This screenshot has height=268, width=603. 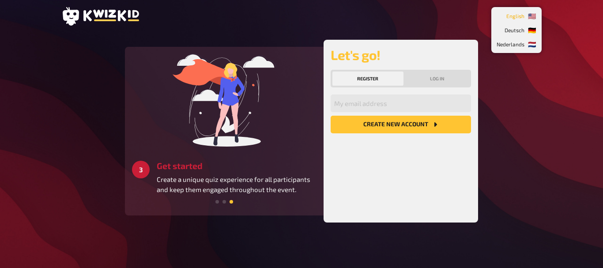 What do you see at coordinates (401, 125) in the screenshot?
I see `button: Create new account` at bounding box center [401, 125].